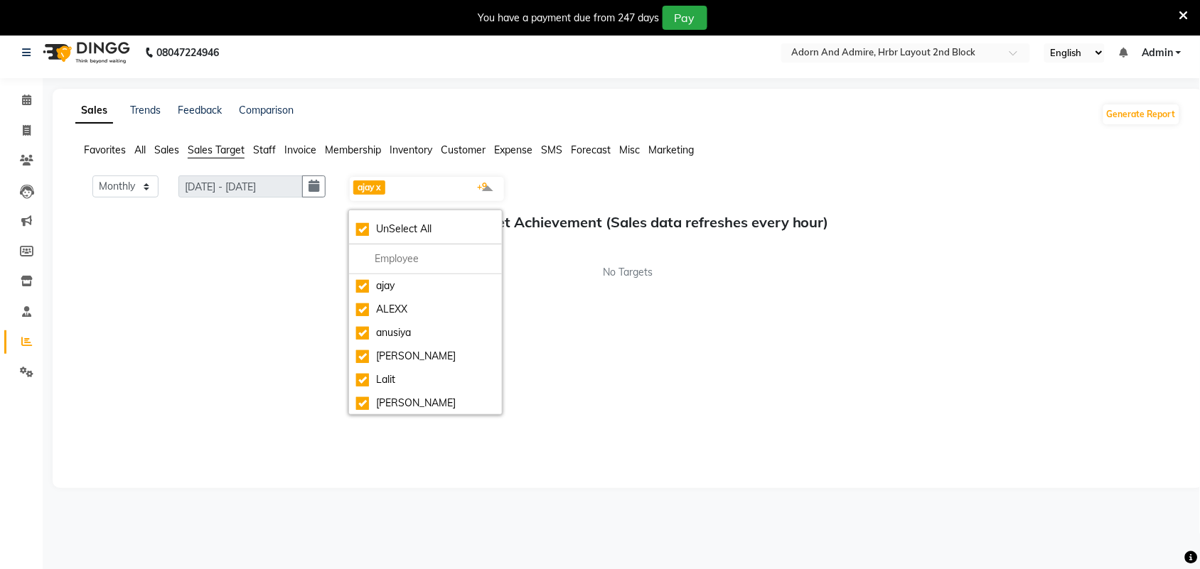 The width and height of the screenshot is (1200, 569). I want to click on span: Forecast, so click(591, 150).